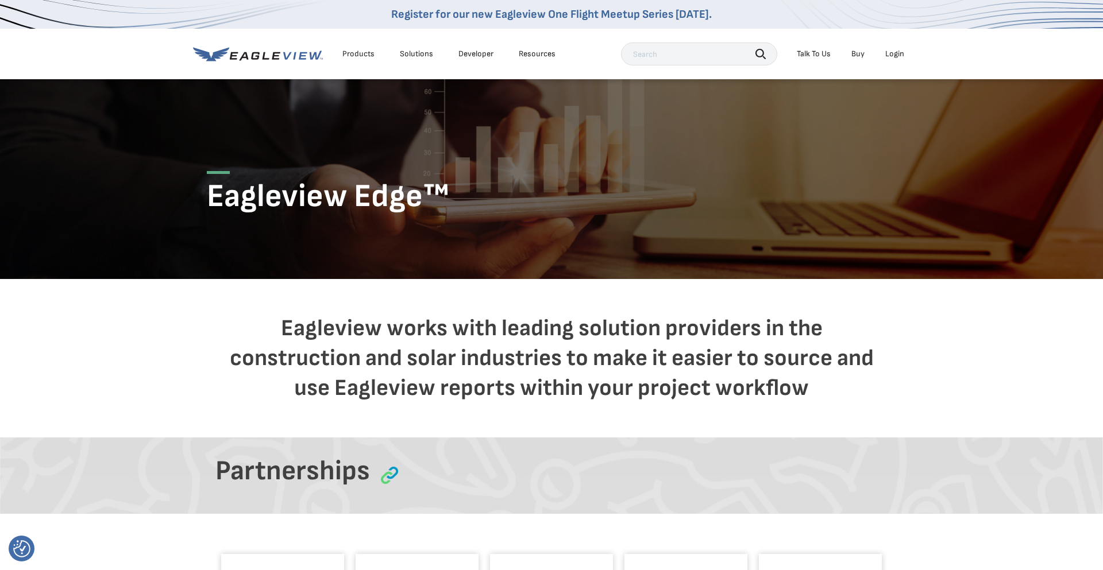  Describe the element at coordinates (476, 54) in the screenshot. I see `a: Developer` at that location.